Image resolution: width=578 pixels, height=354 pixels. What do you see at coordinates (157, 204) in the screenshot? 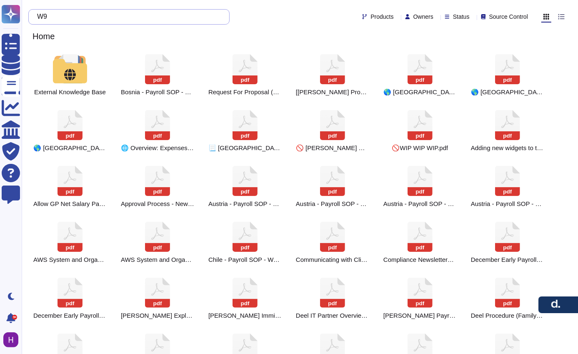
I see `span: Approval Process - New Hourly/Service Report Type .pdf` at bounding box center [157, 204].